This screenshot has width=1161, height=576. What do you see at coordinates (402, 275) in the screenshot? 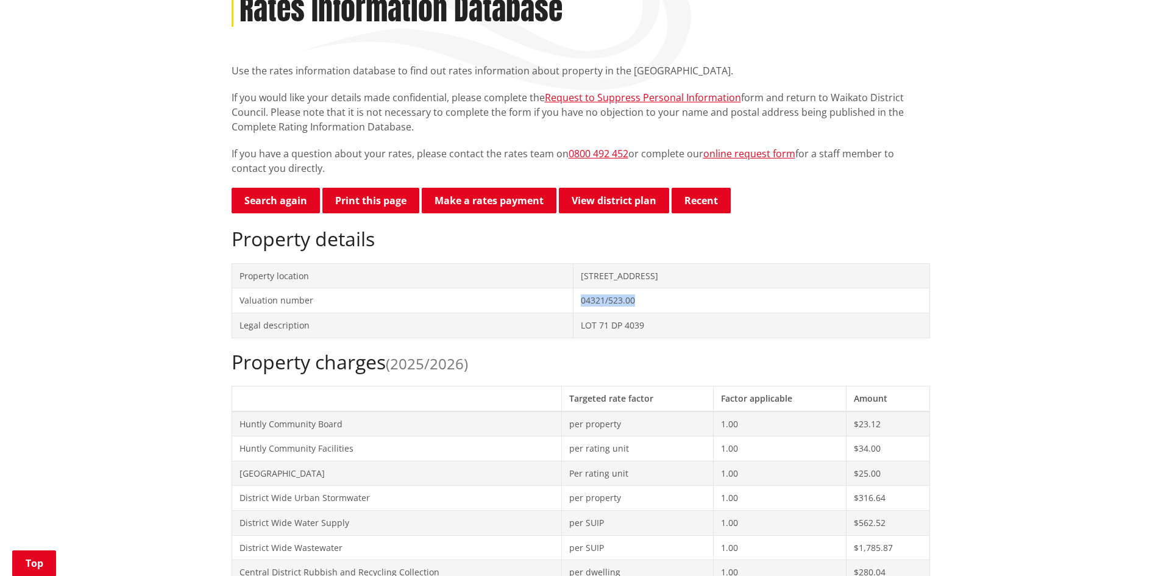
I see `td: Property location` at bounding box center [402, 275].